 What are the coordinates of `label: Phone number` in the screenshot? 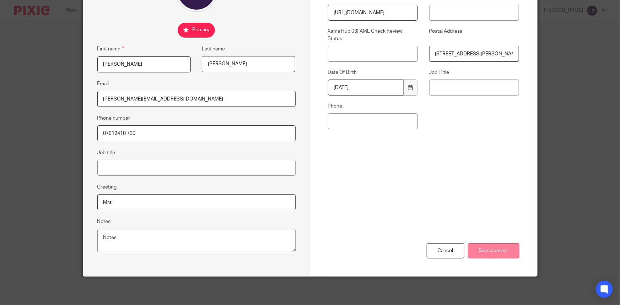 It's located at (114, 118).